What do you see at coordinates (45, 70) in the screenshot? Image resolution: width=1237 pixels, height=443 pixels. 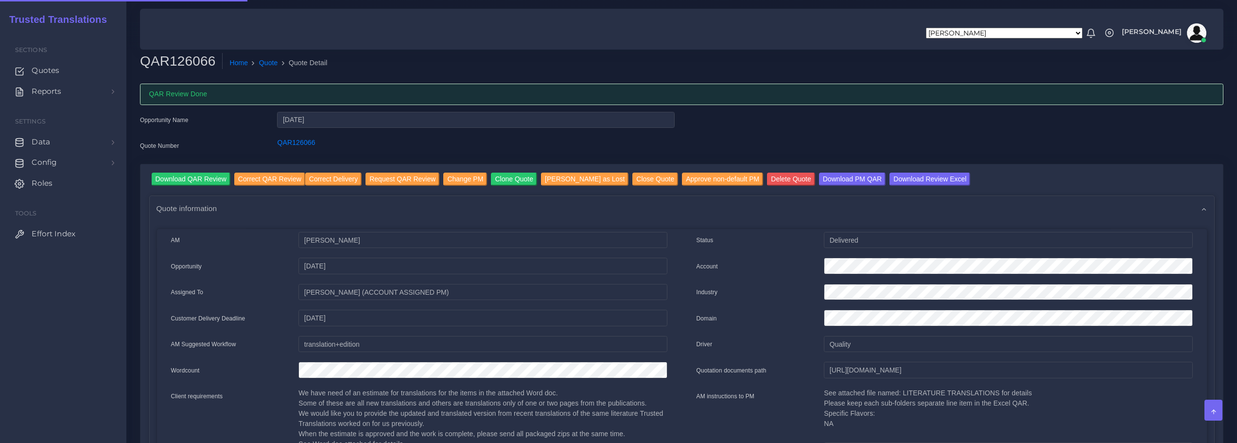 I see `span: Quotes` at bounding box center [45, 70].